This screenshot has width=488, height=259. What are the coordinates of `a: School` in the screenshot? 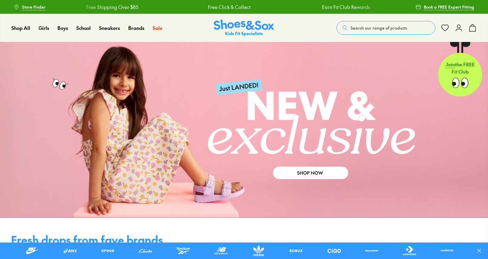 It's located at (83, 28).